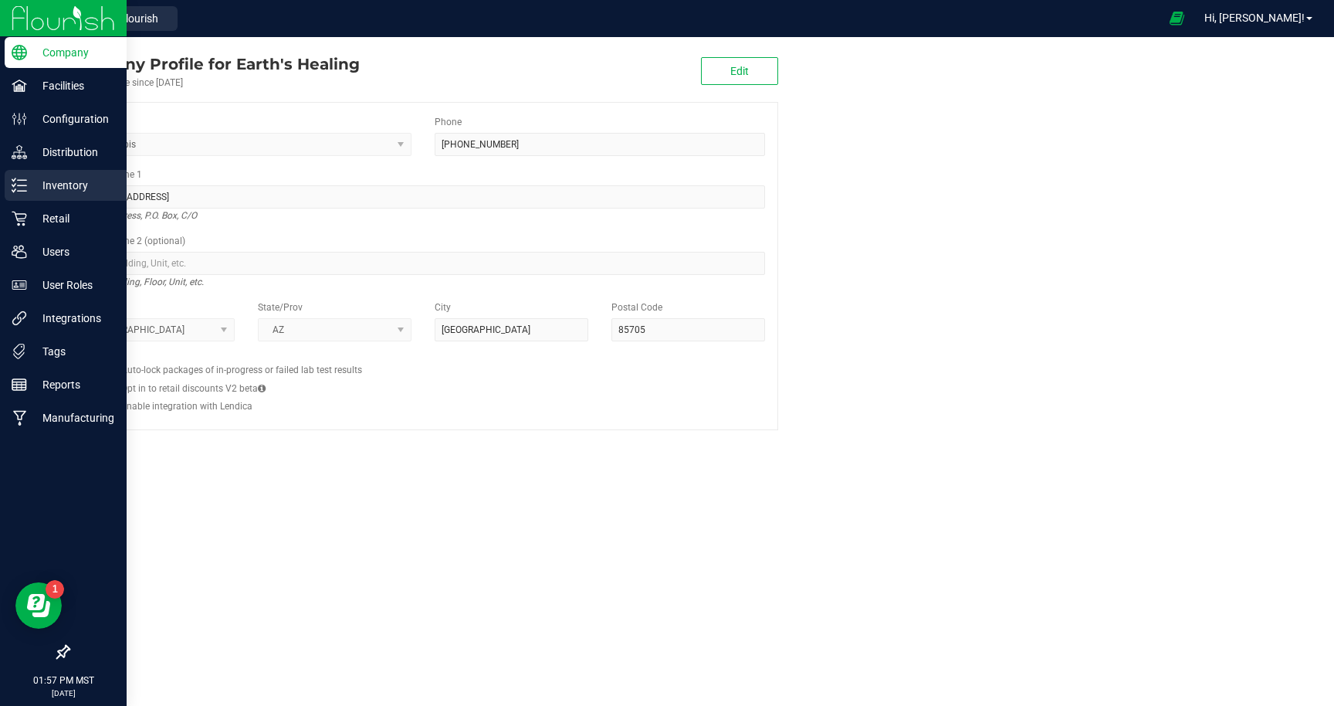 This screenshot has width=1334, height=706. Describe the element at coordinates (73, 252) in the screenshot. I see `p: Users` at that location.